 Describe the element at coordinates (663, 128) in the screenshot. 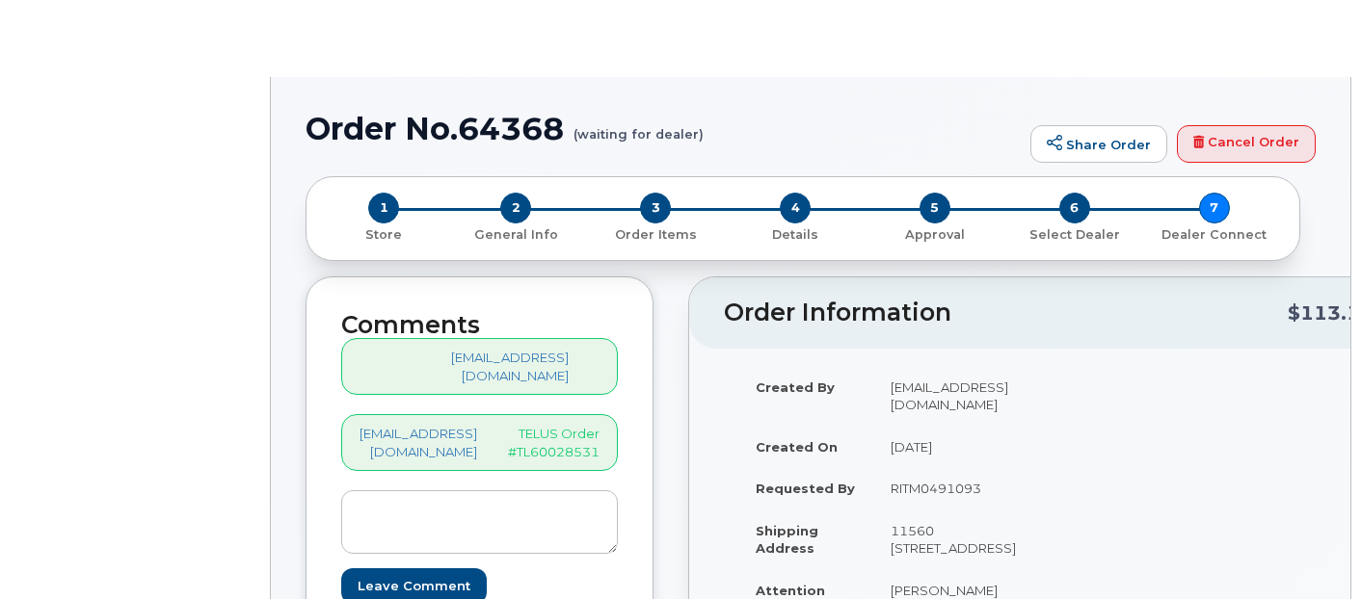

I see `h1: Order No.64368` at that location.